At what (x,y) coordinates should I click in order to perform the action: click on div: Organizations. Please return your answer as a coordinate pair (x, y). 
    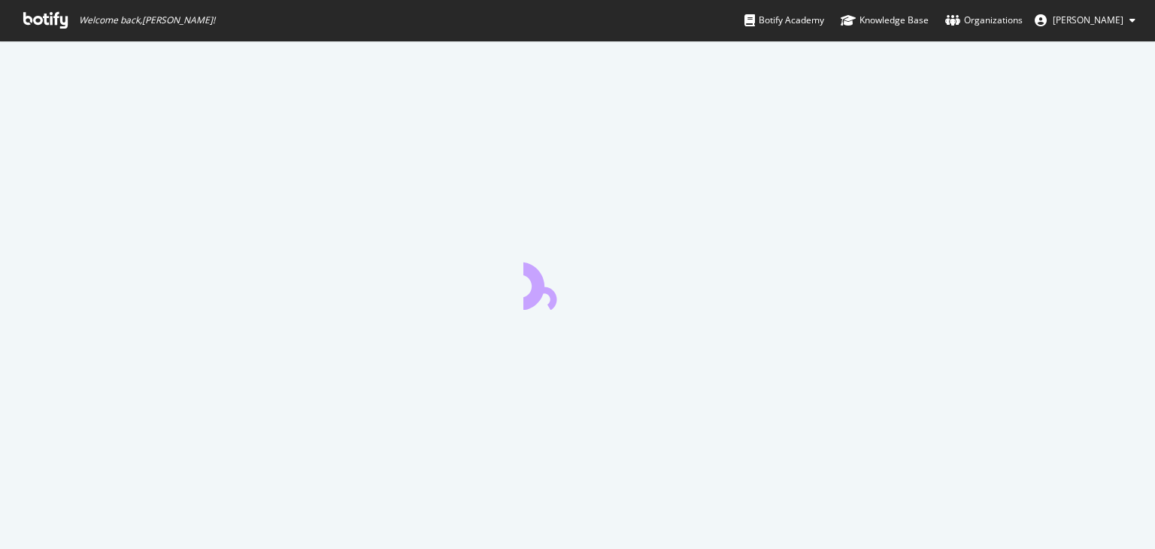
    Looking at the image, I should click on (984, 20).